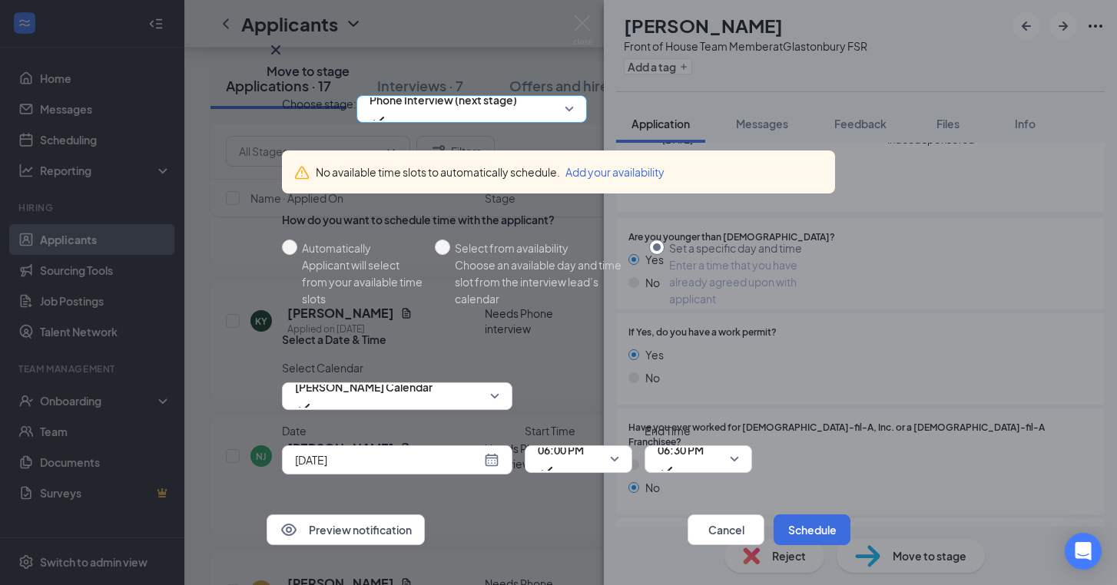 This screenshot has height=585, width=1117. What do you see at coordinates (319, 109) in the screenshot?
I see `span: Choose stage:` at bounding box center [319, 109].